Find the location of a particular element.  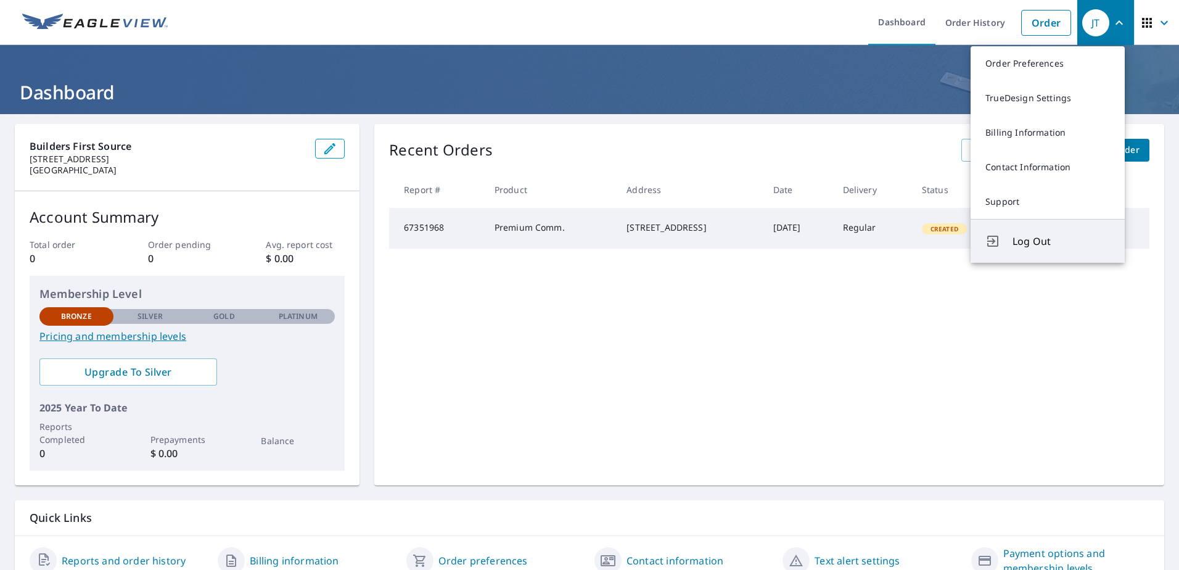

p: Balance is located at coordinates (298, 440).